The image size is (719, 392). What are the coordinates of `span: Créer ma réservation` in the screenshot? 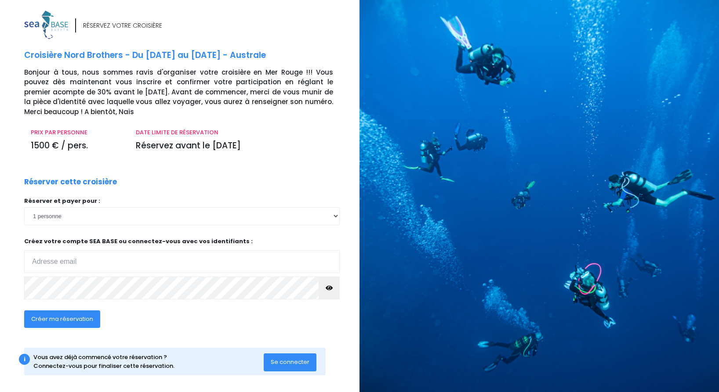 It's located at (62, 319).